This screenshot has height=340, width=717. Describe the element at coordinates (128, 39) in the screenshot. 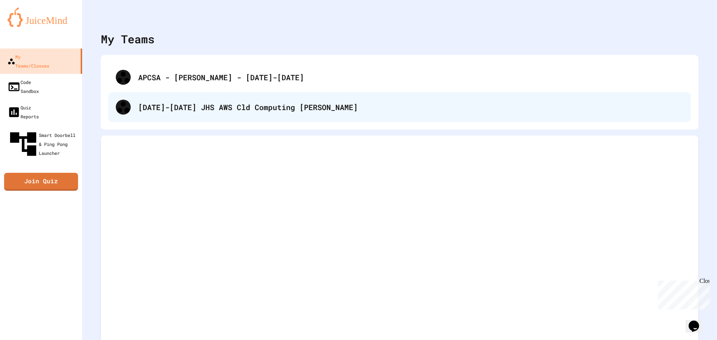

I see `div: My Teams` at that location.